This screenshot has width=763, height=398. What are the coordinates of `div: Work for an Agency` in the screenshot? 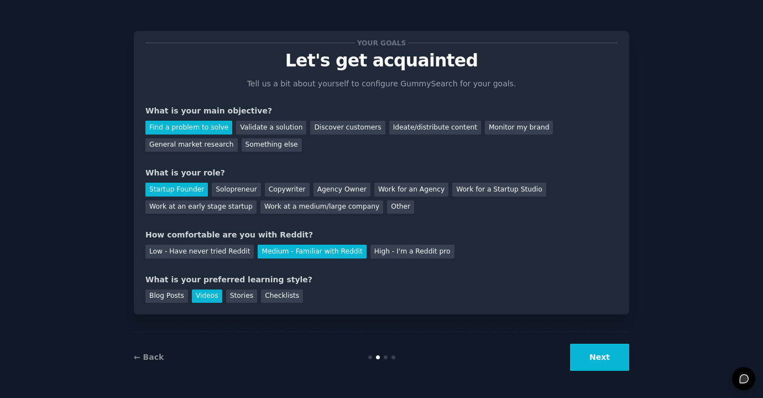 It's located at (412, 189).